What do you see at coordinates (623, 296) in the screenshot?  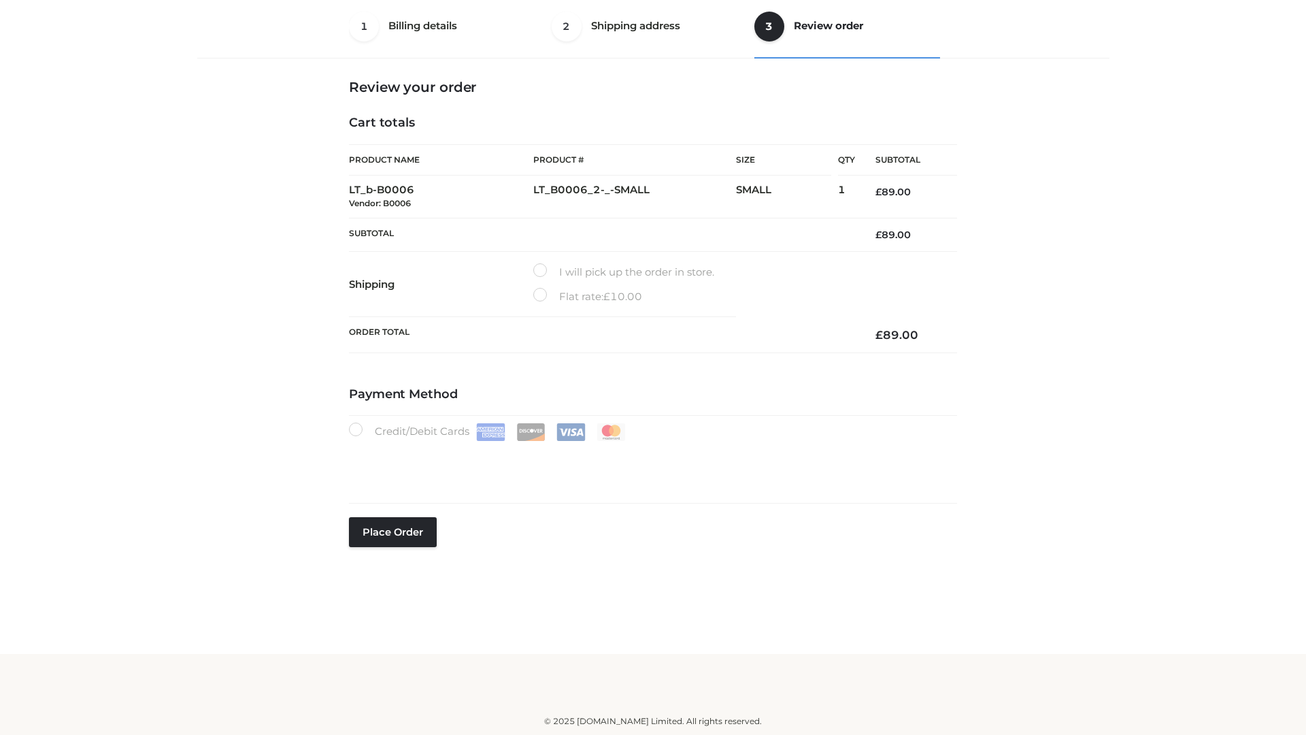 I see `bdi: 10.00` at bounding box center [623, 296].